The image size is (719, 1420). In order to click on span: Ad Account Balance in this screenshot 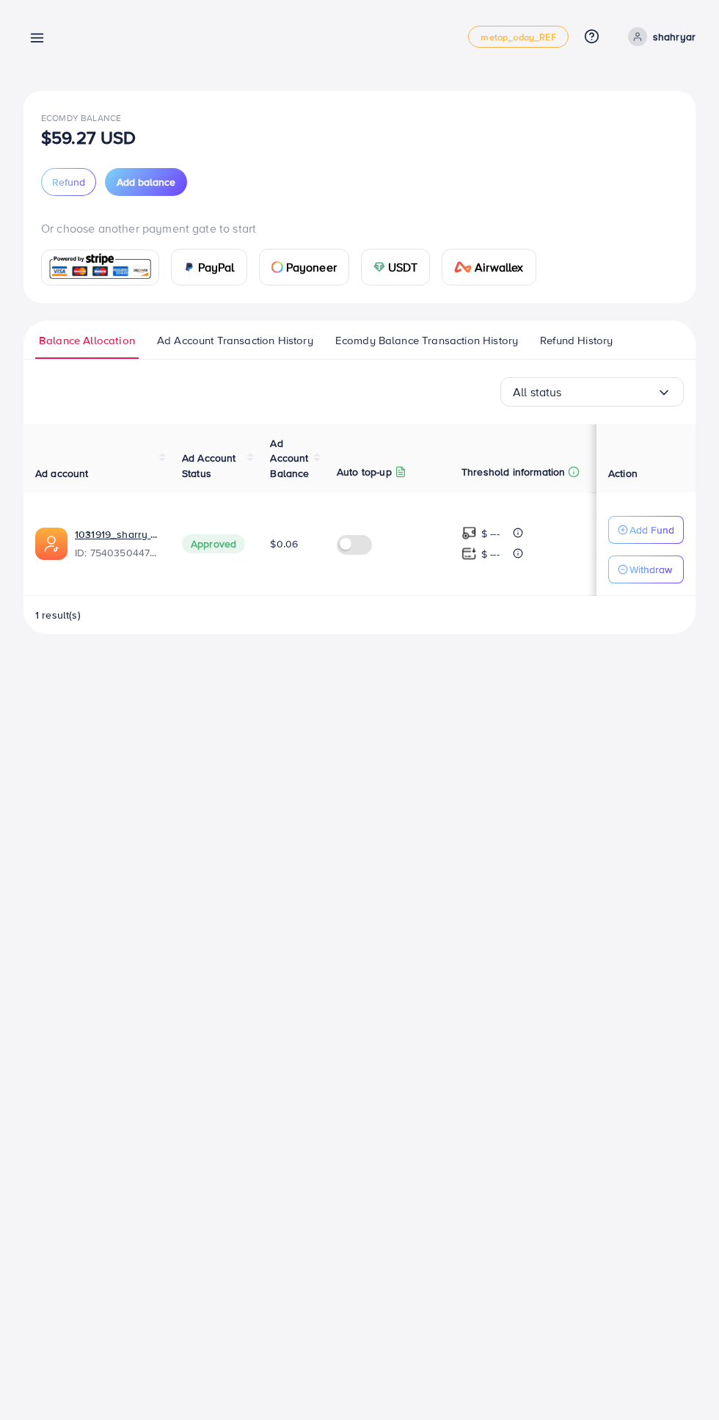, I will do `click(289, 458)`.